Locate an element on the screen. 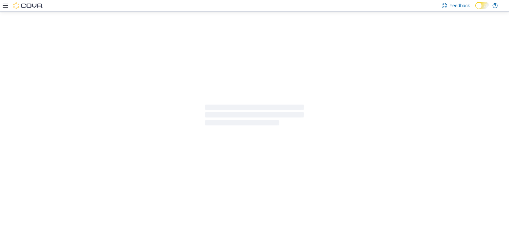 Image resolution: width=509 pixels, height=230 pixels. img: Cova is located at coordinates (28, 6).